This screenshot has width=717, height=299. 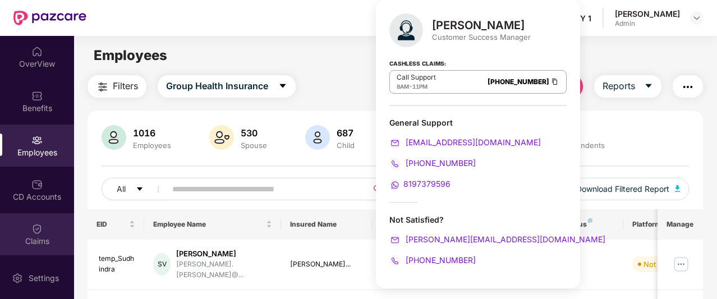 I want to click on img: svg+xml;base64,PHN2ZyB4bWxucz0iaHR0cDovL3d3dy53My5vcmcvMjAwMC9zdmciIHdpZHRoPSI4IiBoZWlnaHQ9IjgiIH..., so click(x=590, y=220).